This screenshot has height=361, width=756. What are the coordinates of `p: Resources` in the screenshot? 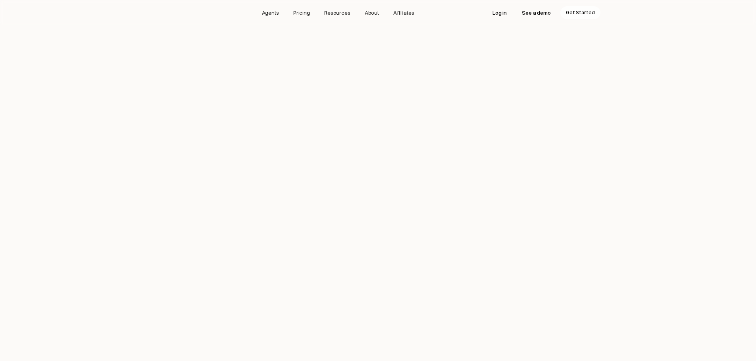 It's located at (337, 13).